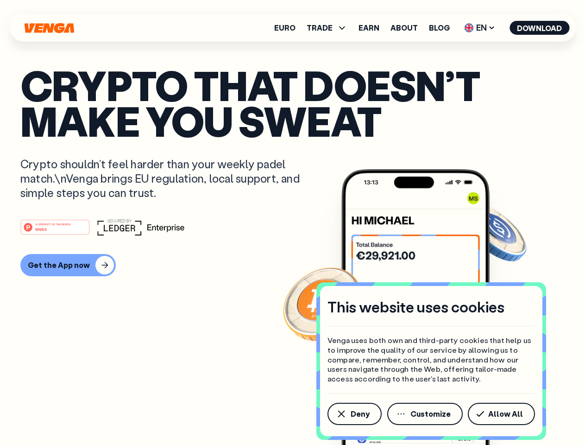 This screenshot has height=445, width=585. I want to click on a: Euro, so click(285, 28).